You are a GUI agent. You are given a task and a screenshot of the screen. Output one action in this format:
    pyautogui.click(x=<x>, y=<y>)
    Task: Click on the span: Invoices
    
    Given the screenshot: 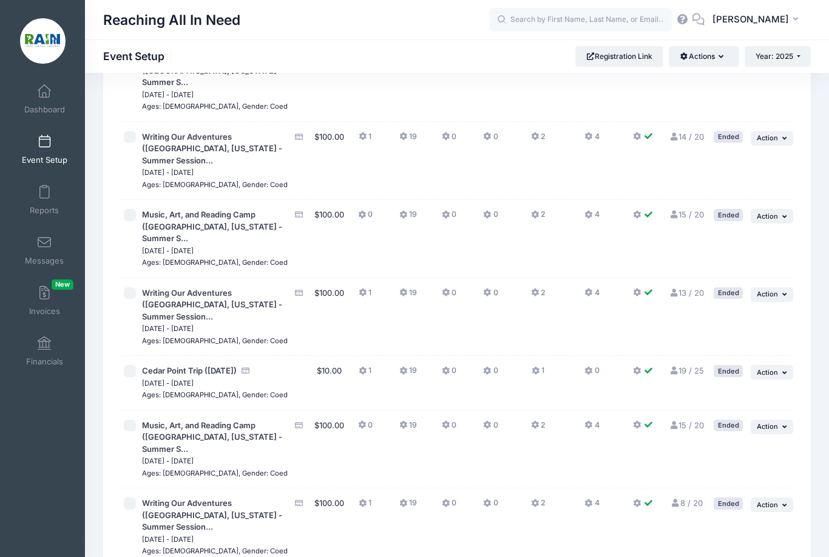 What is the action you would take?
    pyautogui.click(x=44, y=311)
    